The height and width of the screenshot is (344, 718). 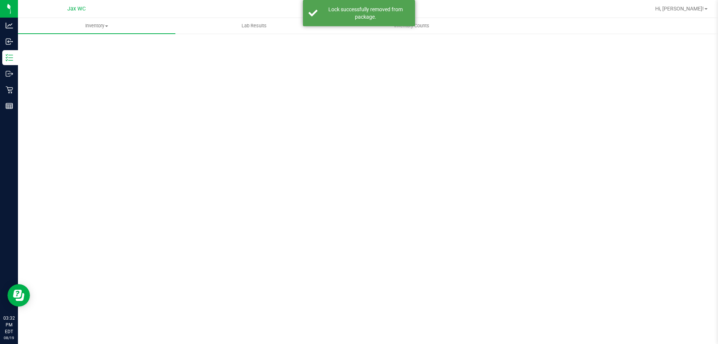 What do you see at coordinates (9, 25) in the screenshot?
I see `inline-svg: Analytics` at bounding box center [9, 25].